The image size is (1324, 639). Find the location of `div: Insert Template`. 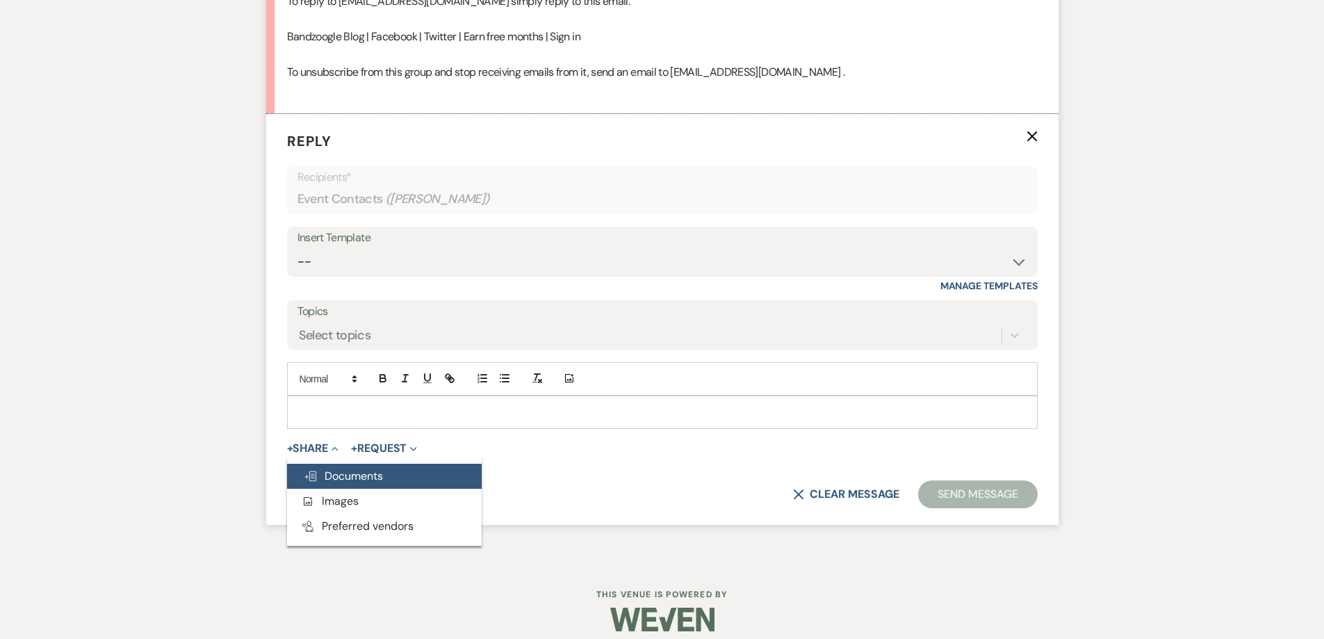

div: Insert Template is located at coordinates (663, 238).